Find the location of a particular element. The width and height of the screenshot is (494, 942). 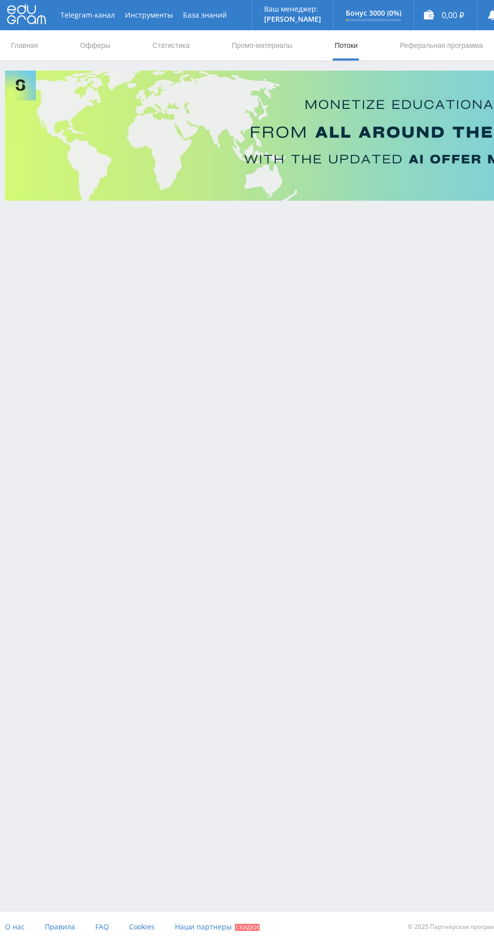

a: Статистика is located at coordinates (171, 45).